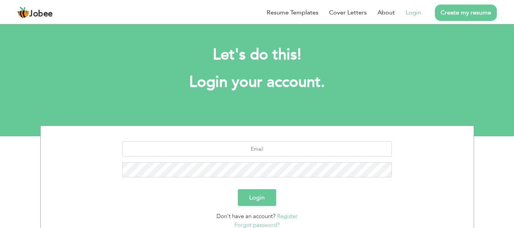  What do you see at coordinates (257, 55) in the screenshot?
I see `h2: Let's do this!` at bounding box center [257, 55].